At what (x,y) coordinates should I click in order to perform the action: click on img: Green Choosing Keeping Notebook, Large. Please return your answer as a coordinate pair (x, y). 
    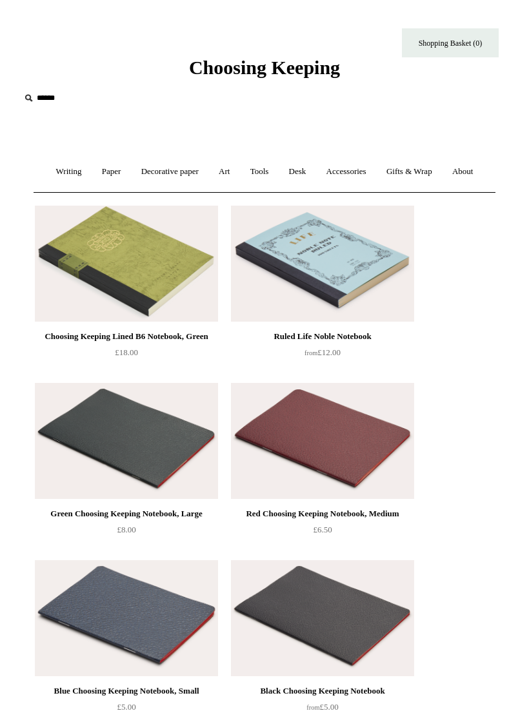
    Looking at the image, I should click on (126, 441).